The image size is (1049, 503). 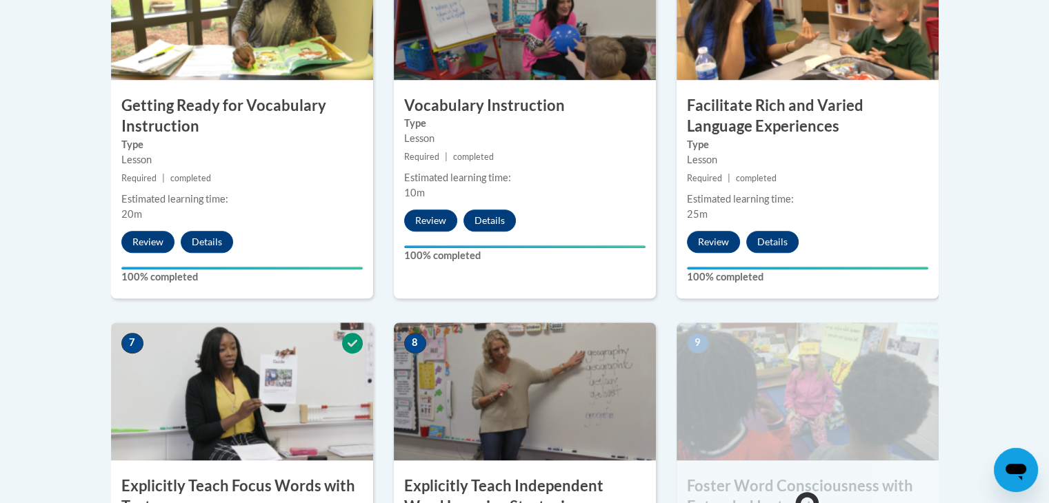 I want to click on span: 8, so click(x=415, y=343).